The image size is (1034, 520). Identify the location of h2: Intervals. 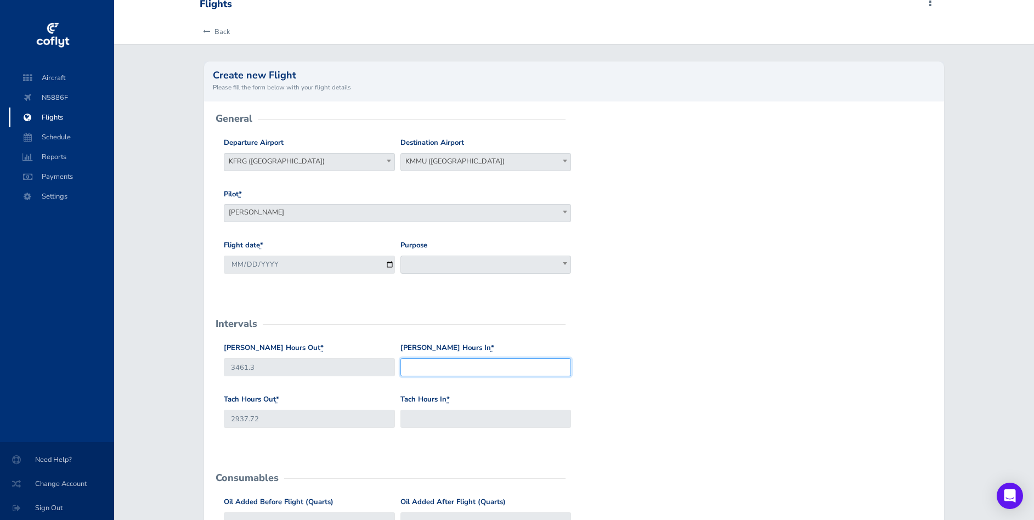
(236, 324).